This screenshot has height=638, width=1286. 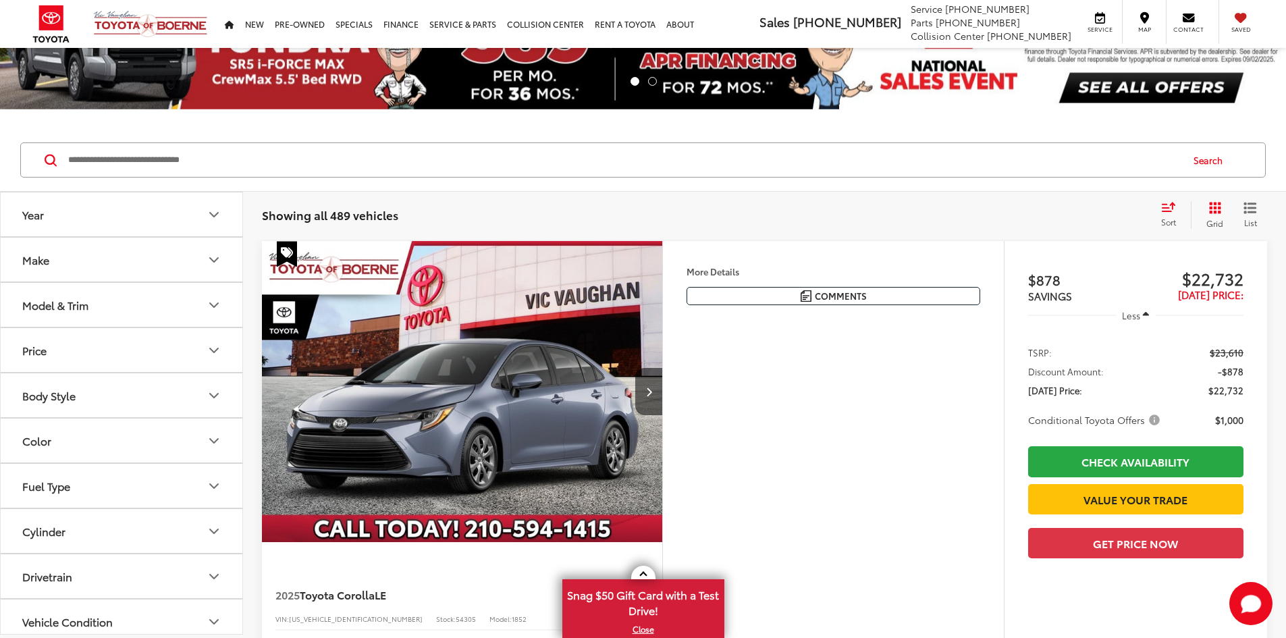 I want to click on h4: More Details, so click(x=833, y=271).